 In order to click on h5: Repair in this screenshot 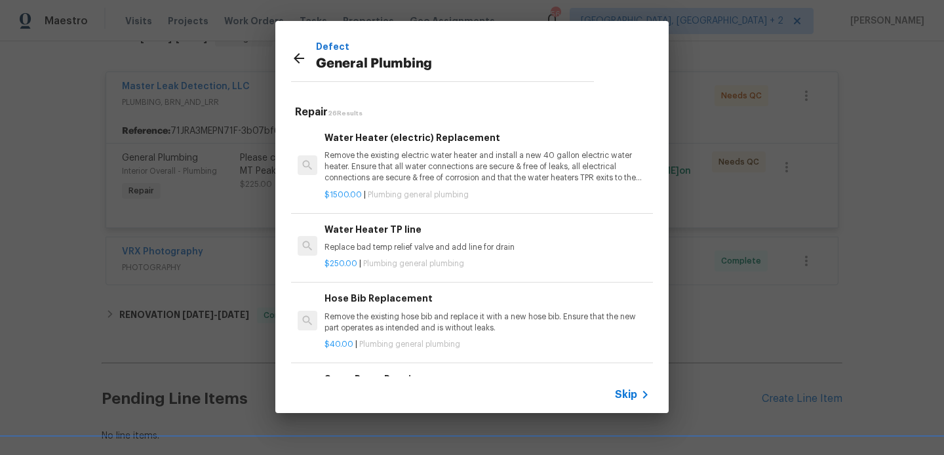, I will do `click(474, 112)`.